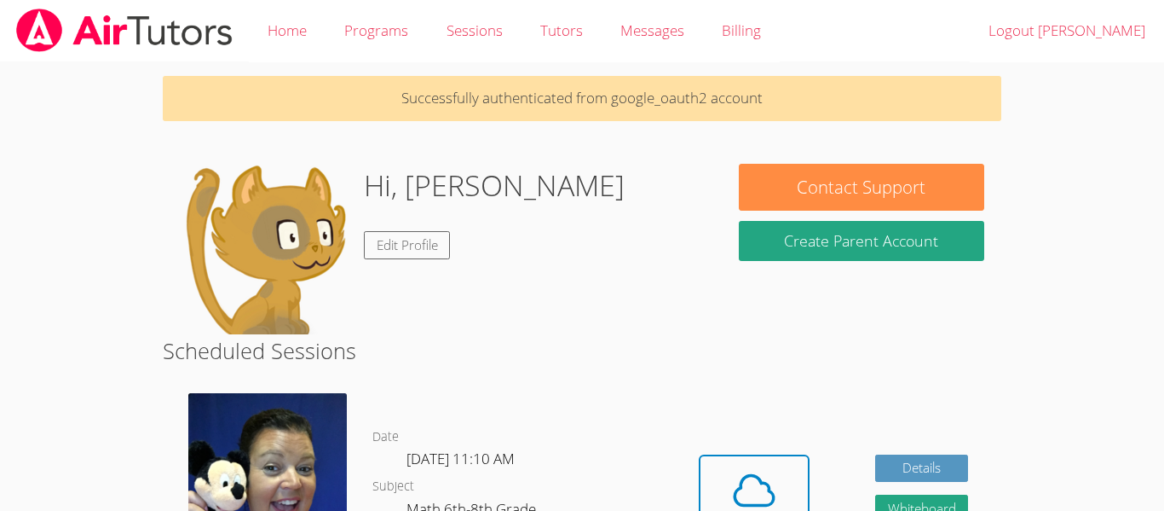 The width and height of the screenshot is (1164, 511). Describe the element at coordinates (265, 249) in the screenshot. I see `img: default.png` at that location.